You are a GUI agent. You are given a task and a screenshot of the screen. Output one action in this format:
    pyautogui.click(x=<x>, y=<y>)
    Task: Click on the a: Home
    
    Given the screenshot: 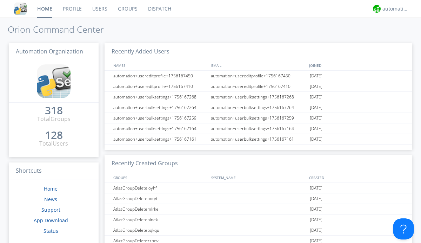 What is the action you would take?
    pyautogui.click(x=51, y=188)
    